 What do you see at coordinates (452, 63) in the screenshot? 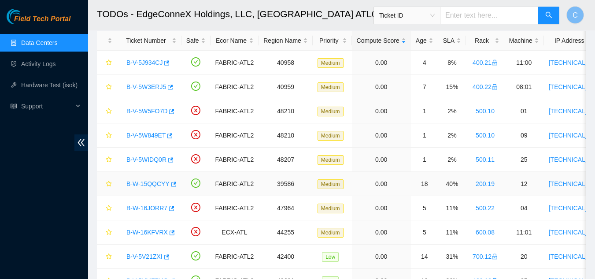
I see `td: 8%` at bounding box center [452, 63].